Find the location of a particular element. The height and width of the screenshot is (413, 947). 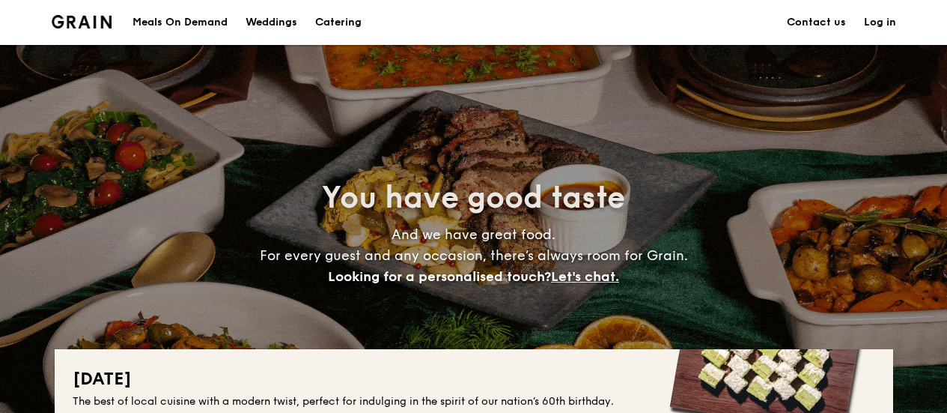

span: And we have great food. For every guest and any occasion, there’s always room for Grain. is located at coordinates (474, 255).